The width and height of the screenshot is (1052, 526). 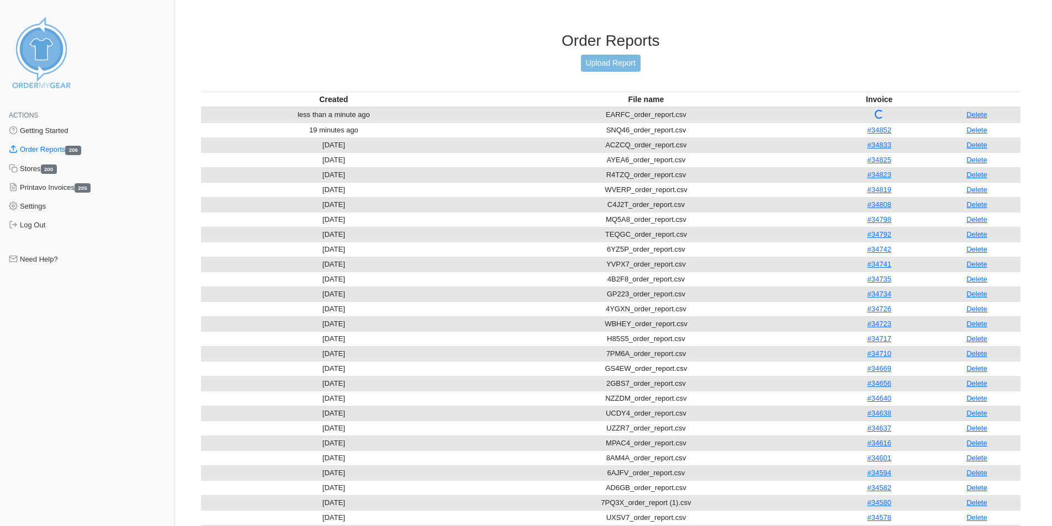 I want to click on a: #34819, so click(x=879, y=189).